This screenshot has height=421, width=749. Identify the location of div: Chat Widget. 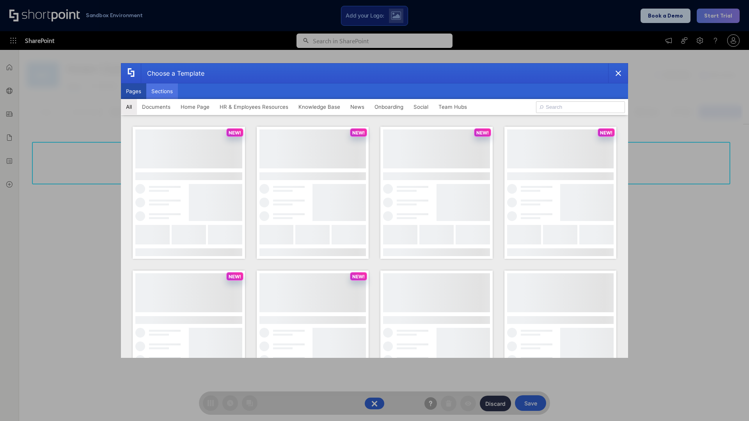
(729, 403).